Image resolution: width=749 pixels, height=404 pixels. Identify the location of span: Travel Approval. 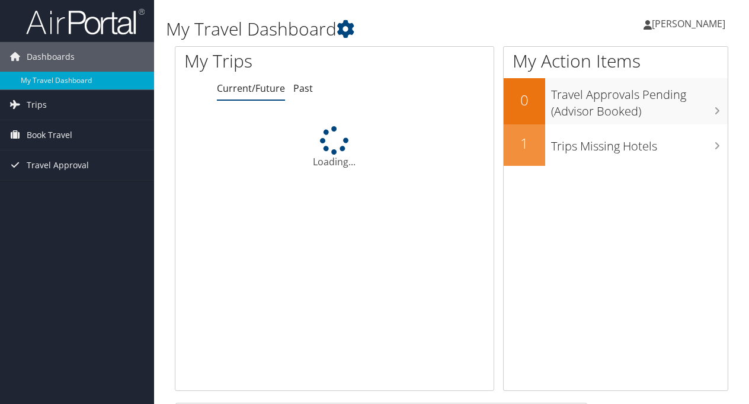
(57, 165).